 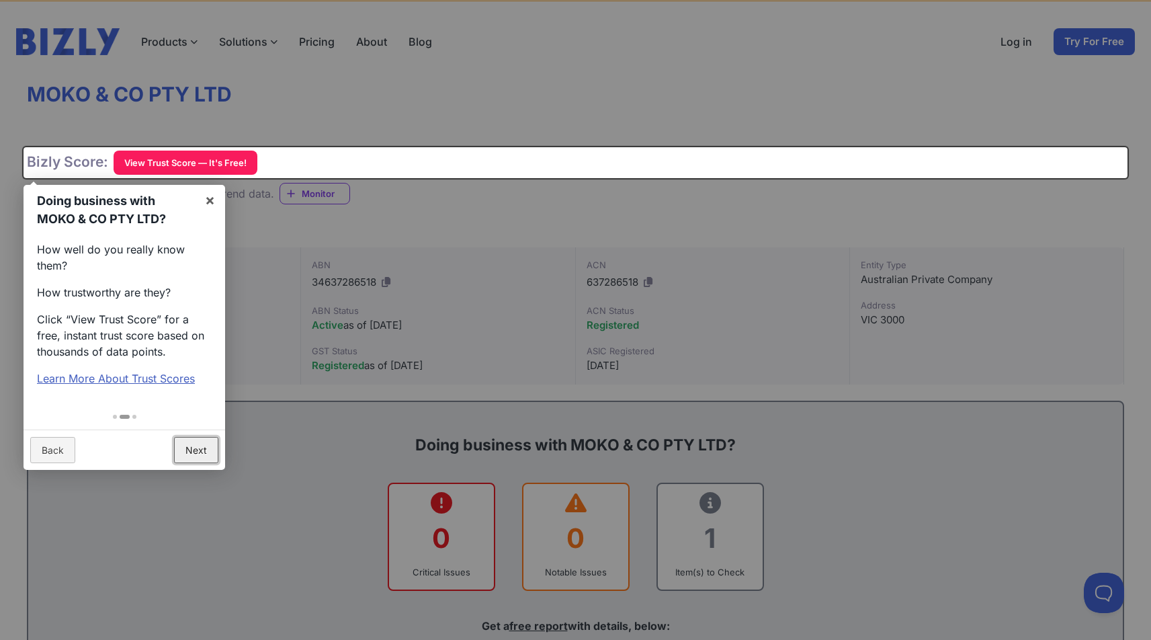 What do you see at coordinates (124, 335) in the screenshot?
I see `p: Click “View Trust Score” for a free, instant trust score based on thousands of data points.` at bounding box center [124, 335].